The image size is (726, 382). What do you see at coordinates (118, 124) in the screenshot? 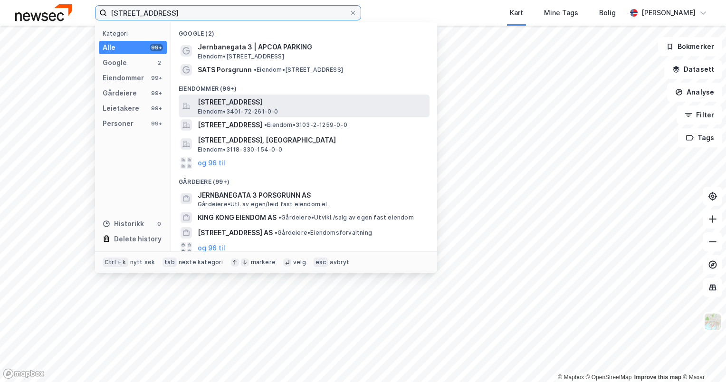
I see `div: Personer` at bounding box center [118, 124].